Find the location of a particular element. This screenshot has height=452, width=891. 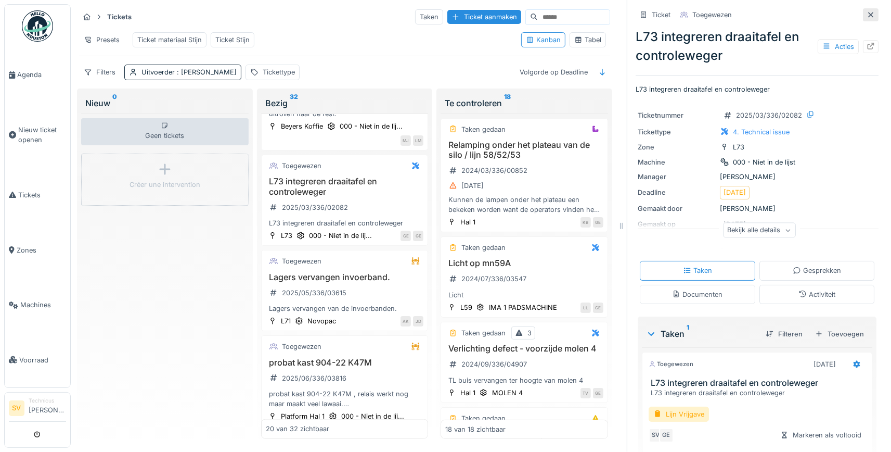

div: 2024/07/336/03547 is located at coordinates (494, 278).